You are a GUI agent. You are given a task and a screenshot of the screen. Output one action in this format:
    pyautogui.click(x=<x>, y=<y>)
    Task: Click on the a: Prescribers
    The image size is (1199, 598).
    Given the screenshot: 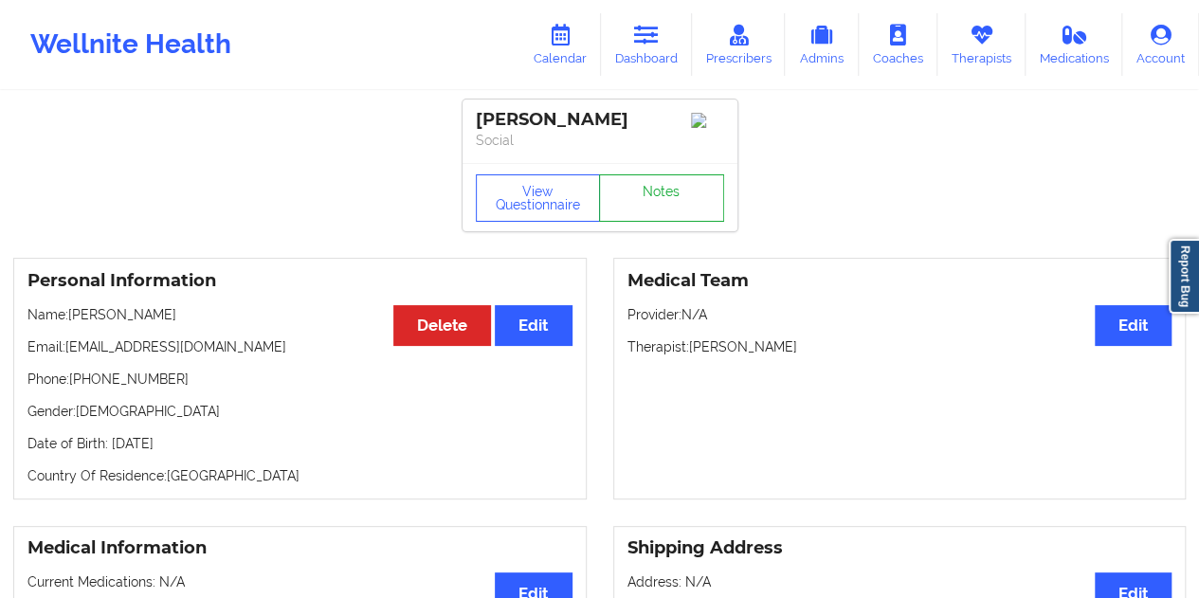 What is the action you would take?
    pyautogui.click(x=738, y=45)
    